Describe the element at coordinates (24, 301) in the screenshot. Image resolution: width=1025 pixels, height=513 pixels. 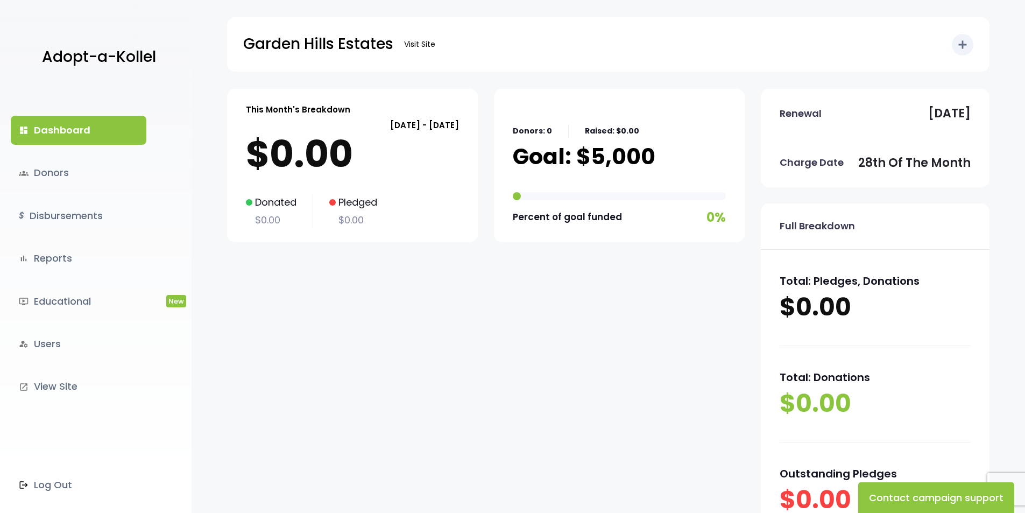
I see `i: ondemand_video` at that location.